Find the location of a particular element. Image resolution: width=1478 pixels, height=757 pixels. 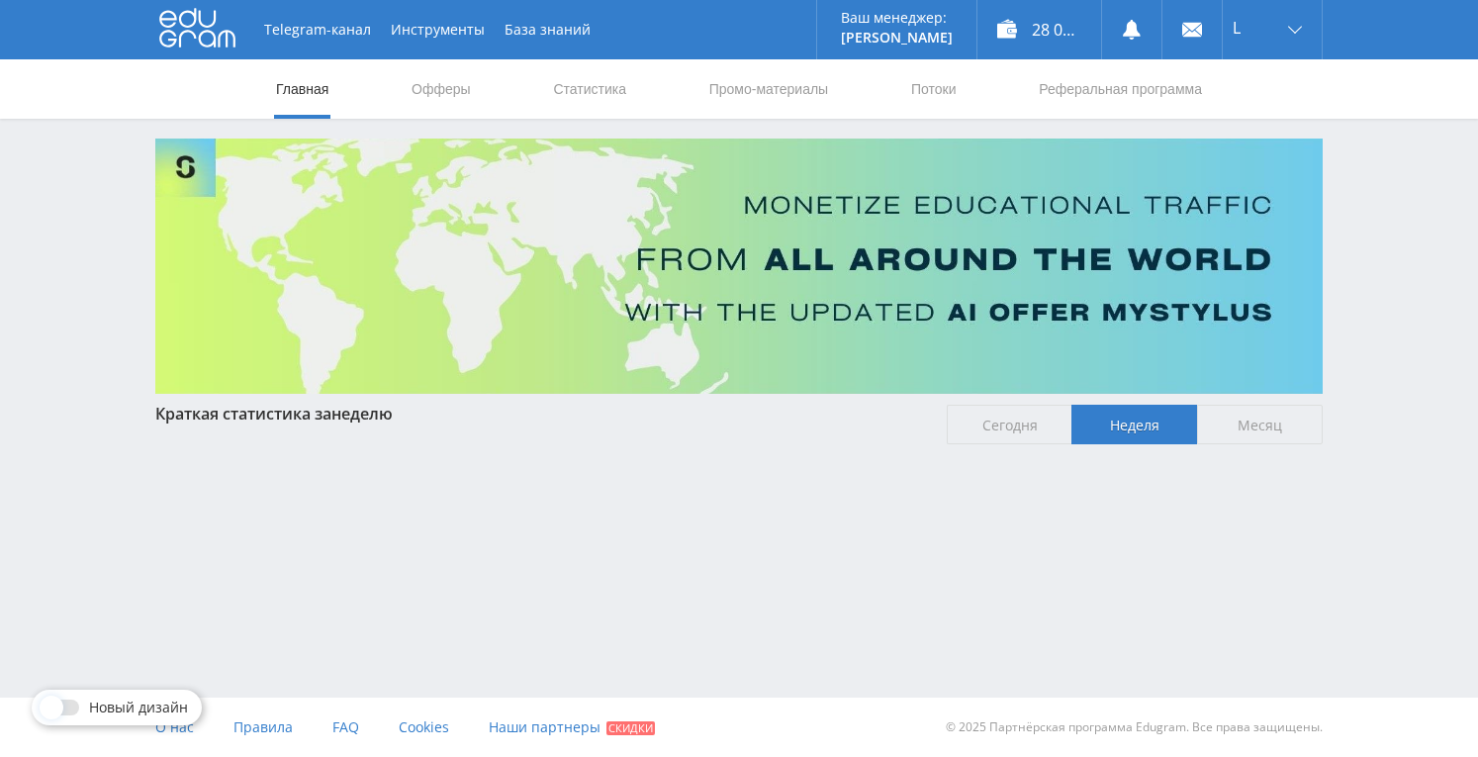

a: Офферы is located at coordinates (441, 89).